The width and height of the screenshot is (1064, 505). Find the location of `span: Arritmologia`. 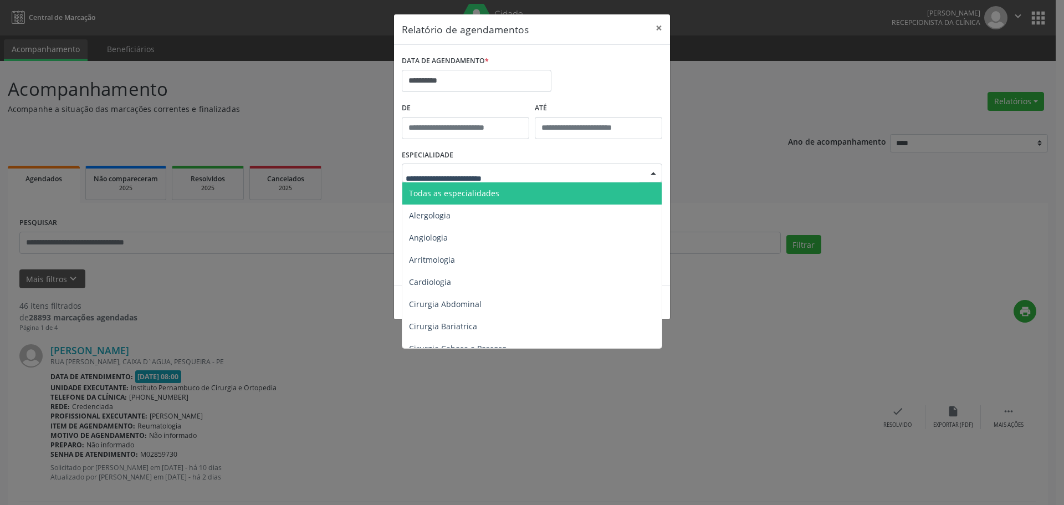

span: Arritmologia is located at coordinates (432, 259).